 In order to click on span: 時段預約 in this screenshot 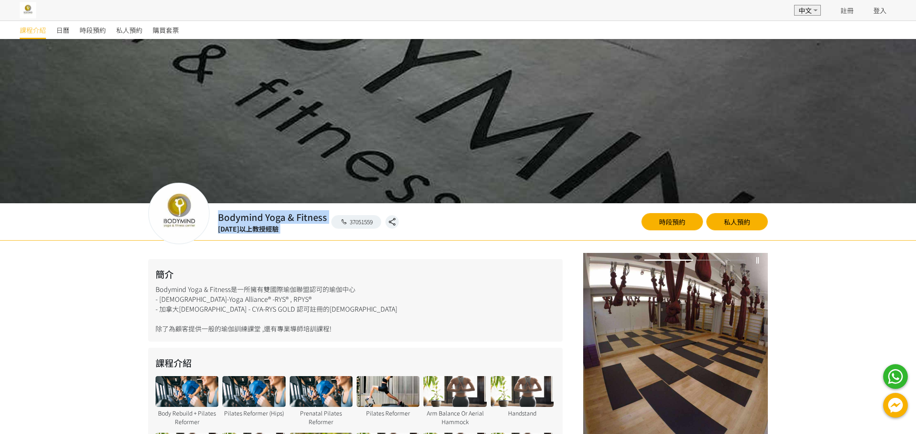, I will do `click(93, 30)`.